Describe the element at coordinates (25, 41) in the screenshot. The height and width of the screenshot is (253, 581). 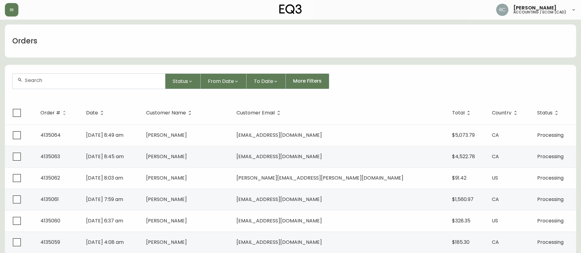
I see `h1: Orders` at that location.